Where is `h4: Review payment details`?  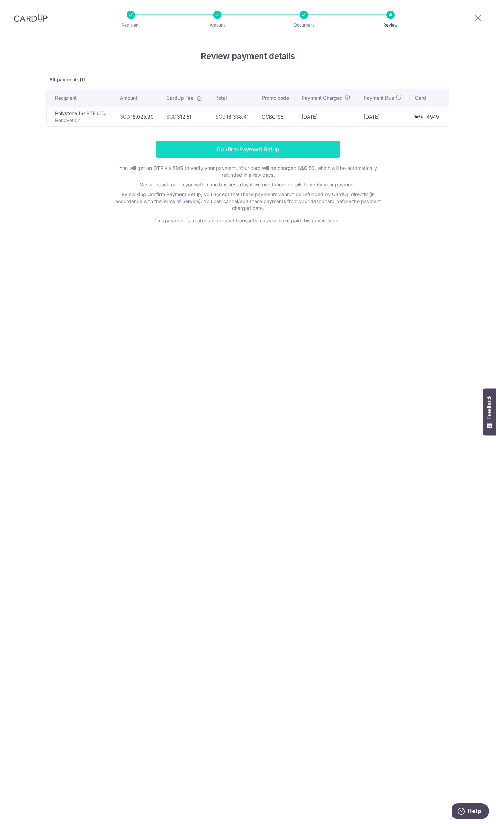
h4: Review payment details is located at coordinates (248, 56).